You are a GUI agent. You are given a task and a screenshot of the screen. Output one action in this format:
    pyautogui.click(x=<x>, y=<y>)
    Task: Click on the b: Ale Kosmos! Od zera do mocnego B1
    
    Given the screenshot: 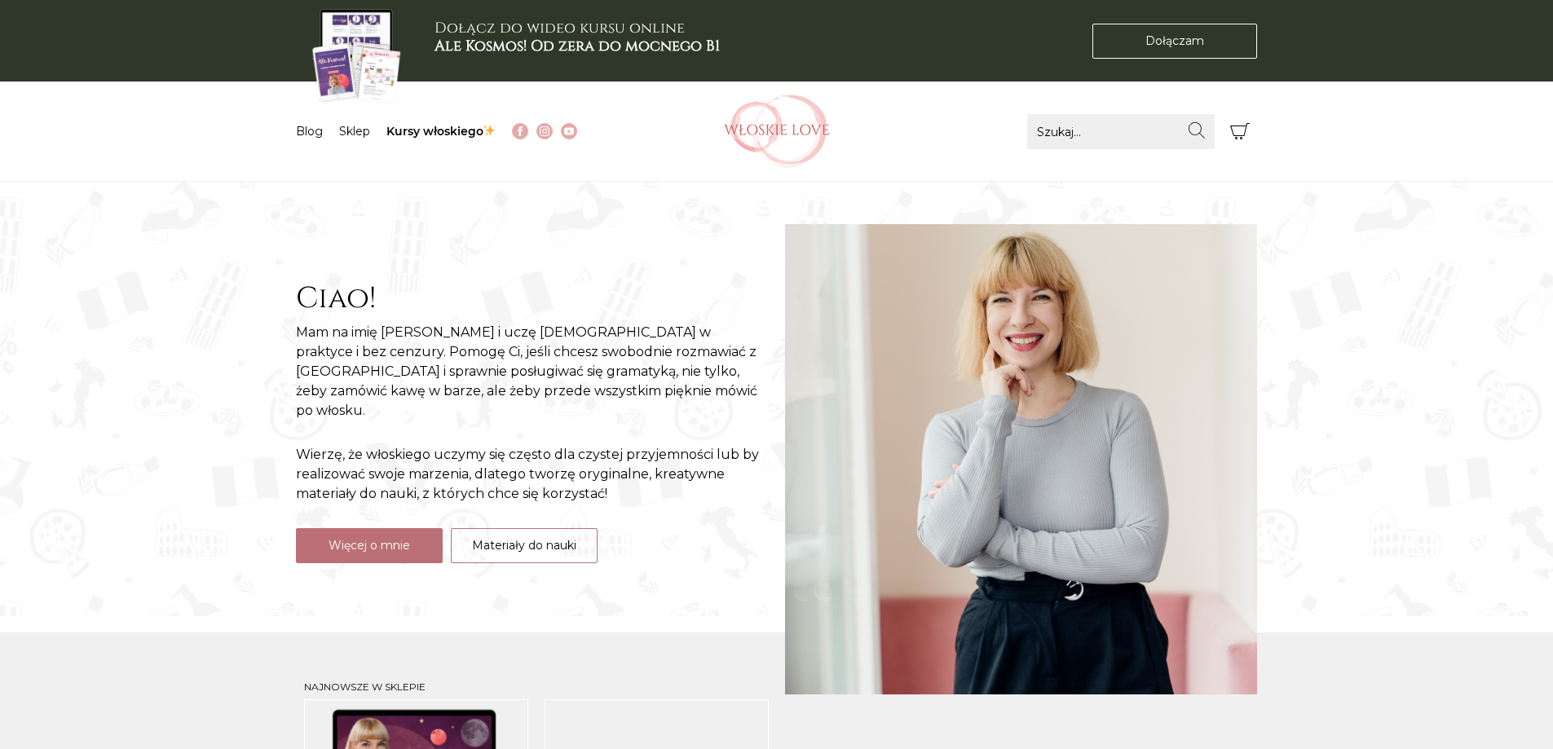 What is the action you would take?
    pyautogui.click(x=577, y=46)
    